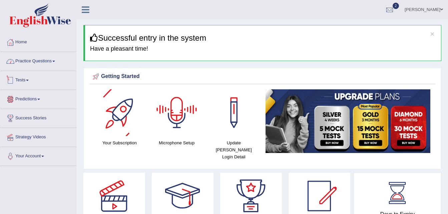 The image size is (448, 214). Describe the element at coordinates (38, 41) in the screenshot. I see `a: Home` at that location.